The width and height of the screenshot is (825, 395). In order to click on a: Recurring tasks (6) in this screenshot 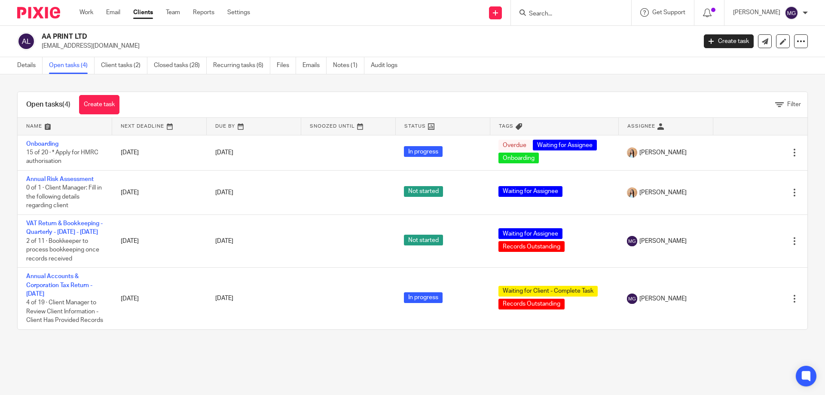, I will do `click(242, 65)`.